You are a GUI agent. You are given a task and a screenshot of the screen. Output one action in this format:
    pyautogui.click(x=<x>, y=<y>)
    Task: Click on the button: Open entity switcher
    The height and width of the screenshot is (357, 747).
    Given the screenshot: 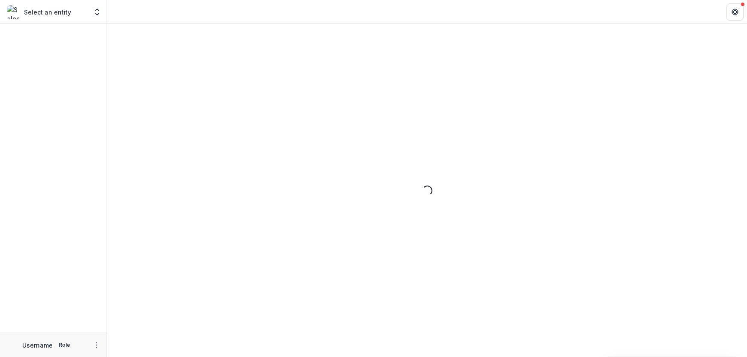 What is the action you would take?
    pyautogui.click(x=97, y=12)
    